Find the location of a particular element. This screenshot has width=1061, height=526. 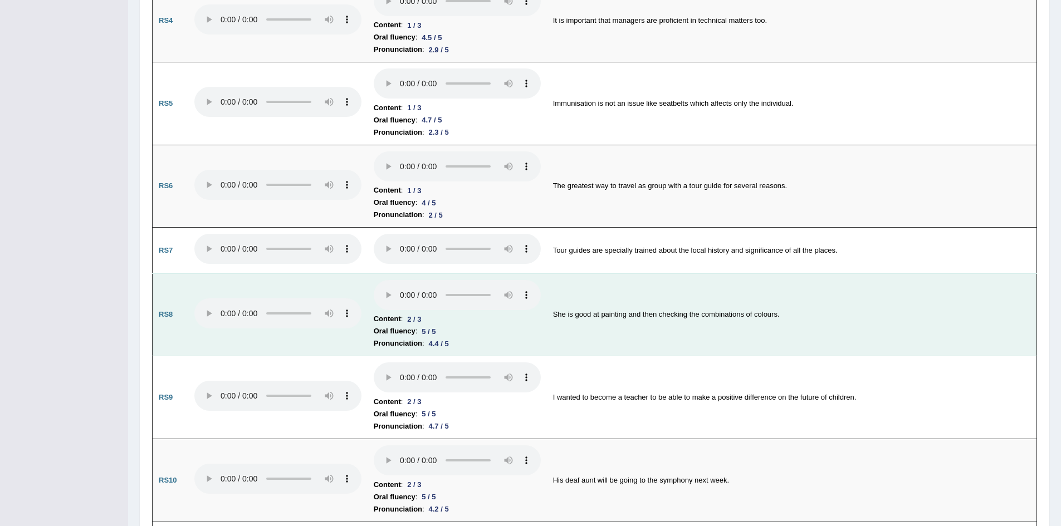

div: 2.9 / 5 is located at coordinates (439, 50).